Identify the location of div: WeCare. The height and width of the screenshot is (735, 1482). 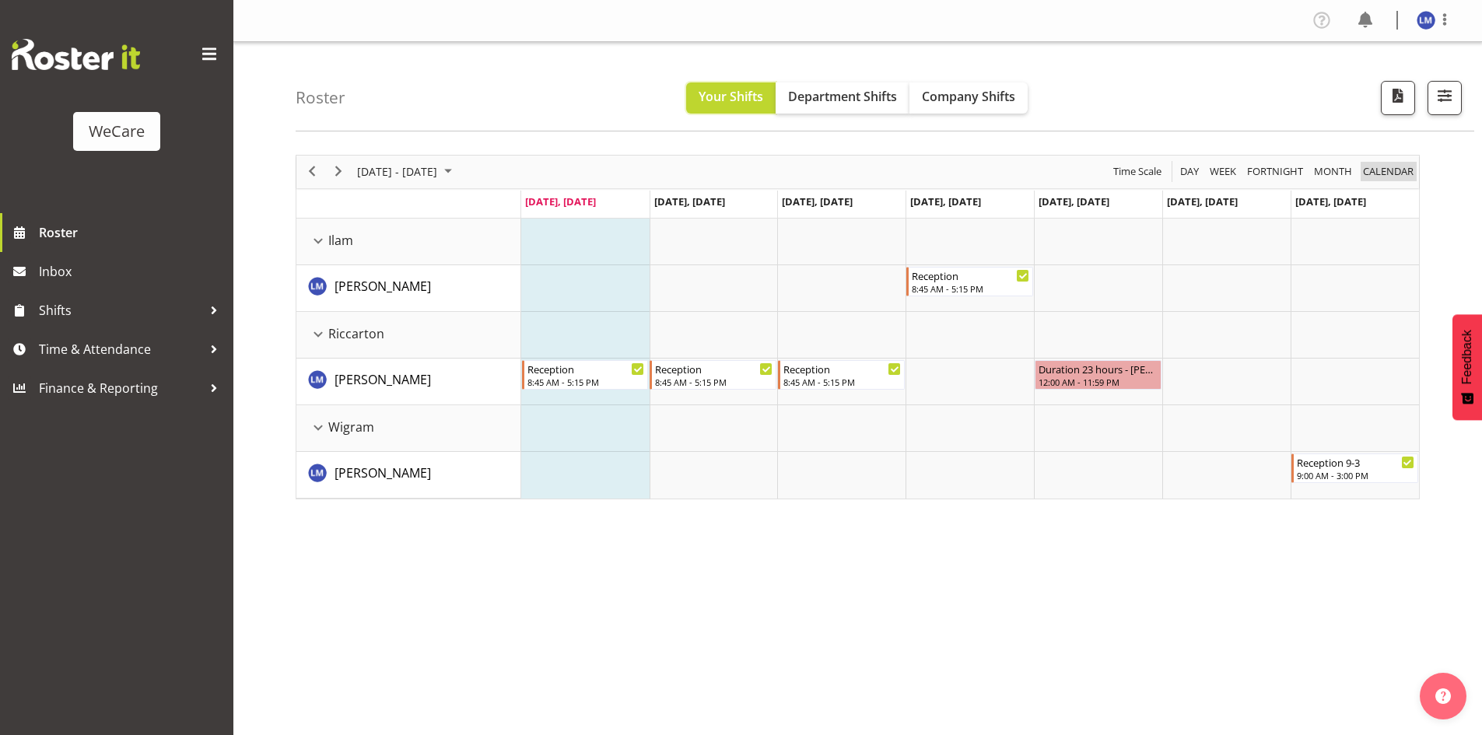
(117, 131).